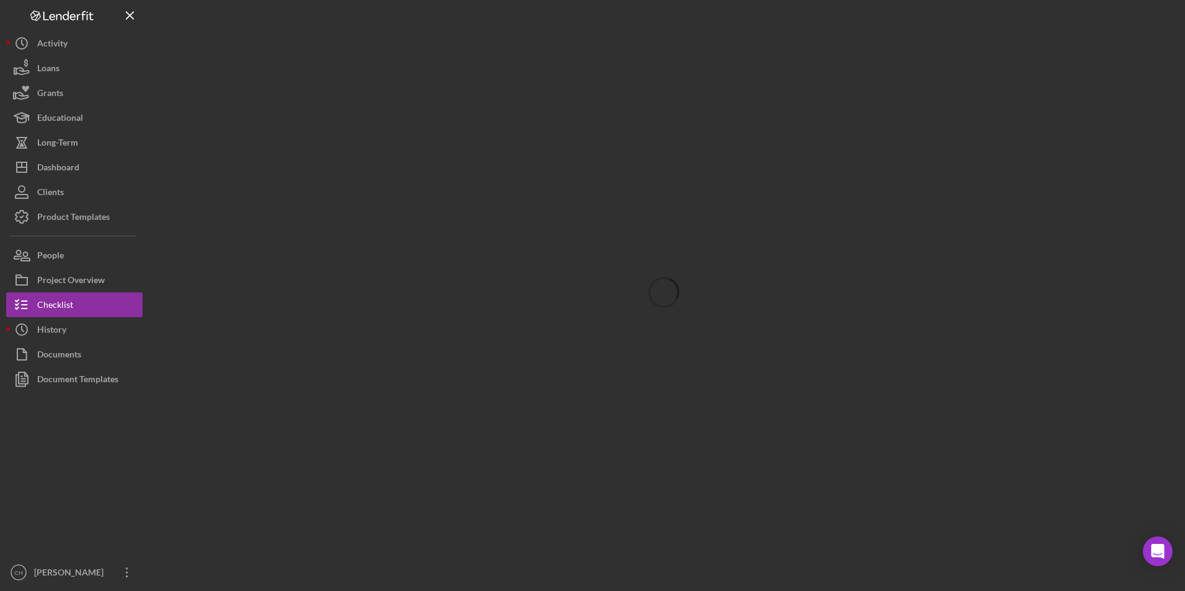 The width and height of the screenshot is (1185, 591). Describe the element at coordinates (55, 306) in the screenshot. I see `div: Checklist` at that location.